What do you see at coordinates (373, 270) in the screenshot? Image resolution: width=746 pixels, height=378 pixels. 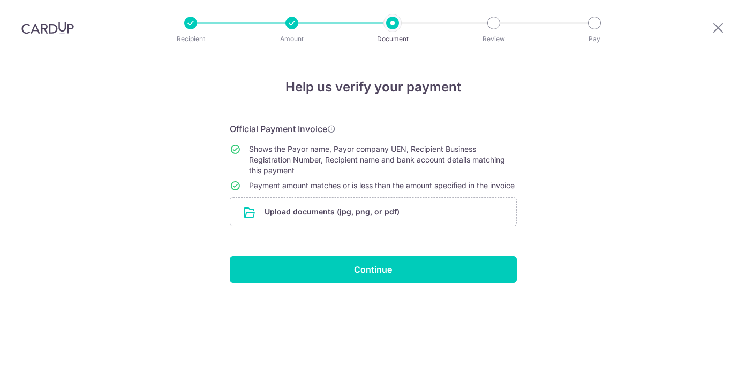 I see `input: Continue` at bounding box center [373, 270].